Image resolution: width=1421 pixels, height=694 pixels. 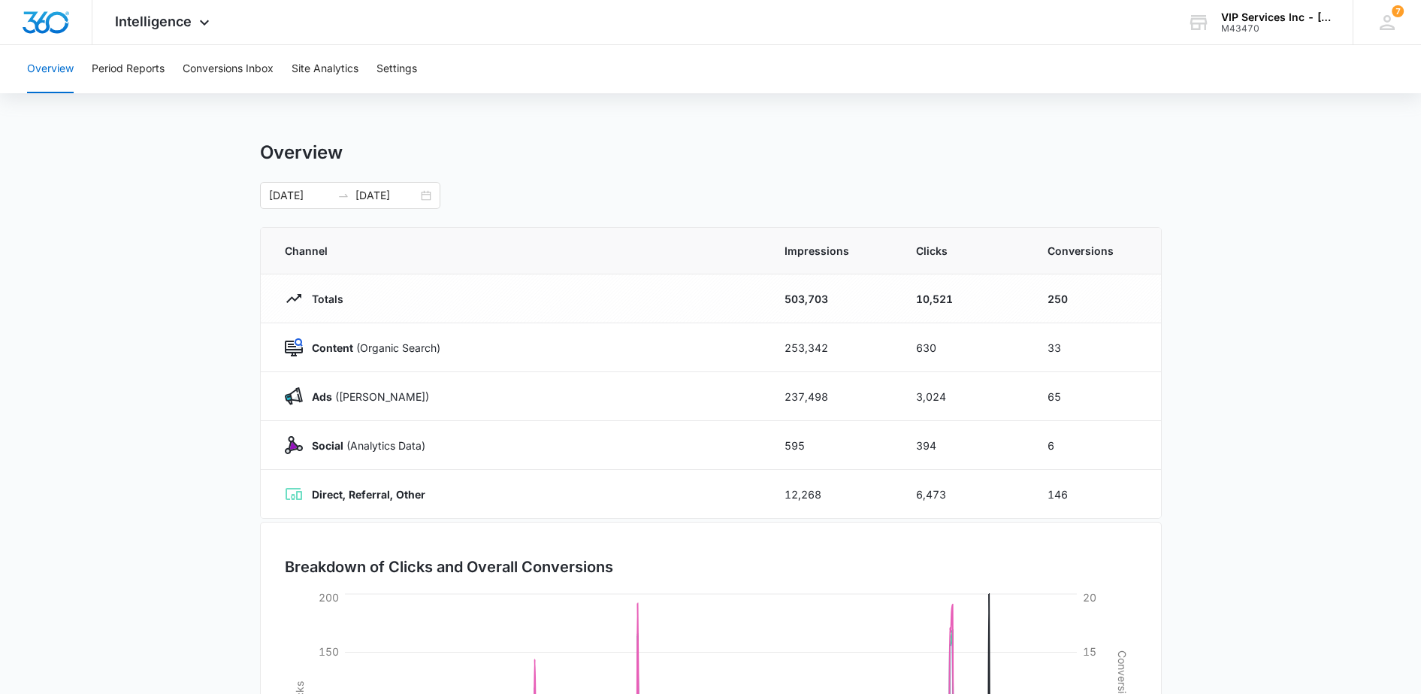 What do you see at coordinates (328, 445) in the screenshot?
I see `strong: Social` at bounding box center [328, 445].